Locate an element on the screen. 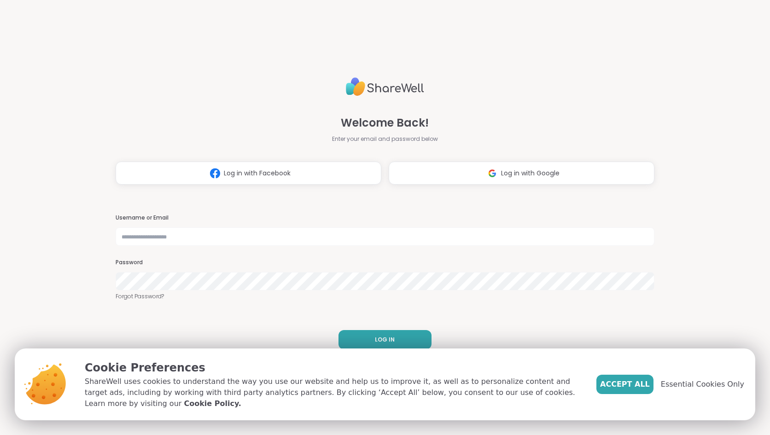  h3: Password is located at coordinates (385, 263).